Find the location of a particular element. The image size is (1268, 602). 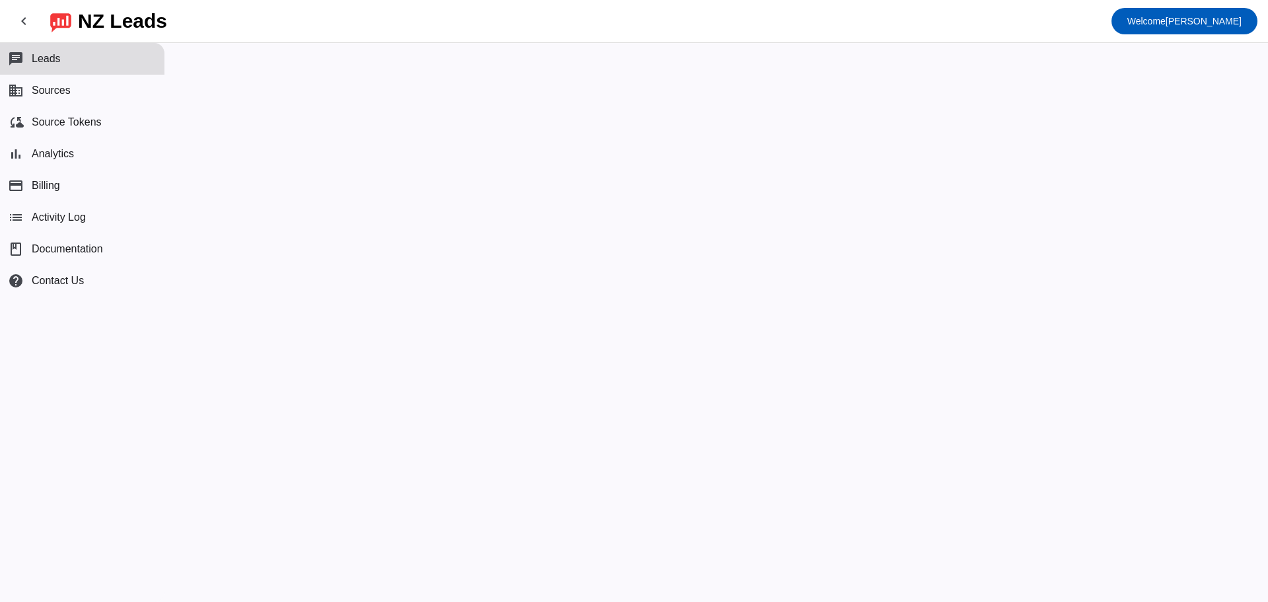

mat-icon: list is located at coordinates (16, 217).